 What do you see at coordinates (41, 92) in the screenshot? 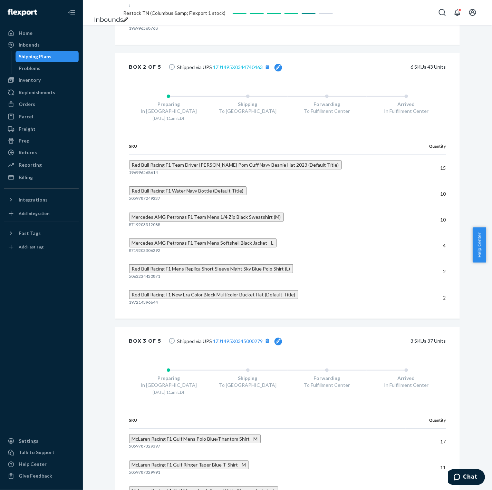
I see `a: Replenishments` at bounding box center [41, 92].